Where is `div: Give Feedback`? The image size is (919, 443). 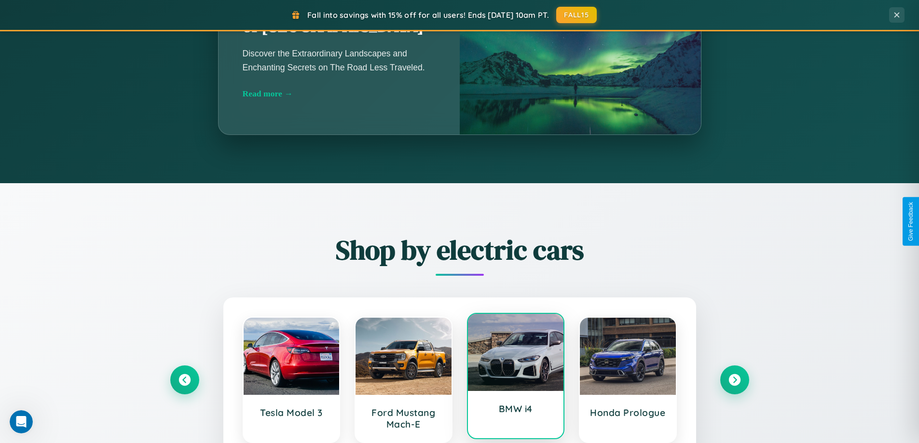 div: Give Feedback is located at coordinates (910, 221).